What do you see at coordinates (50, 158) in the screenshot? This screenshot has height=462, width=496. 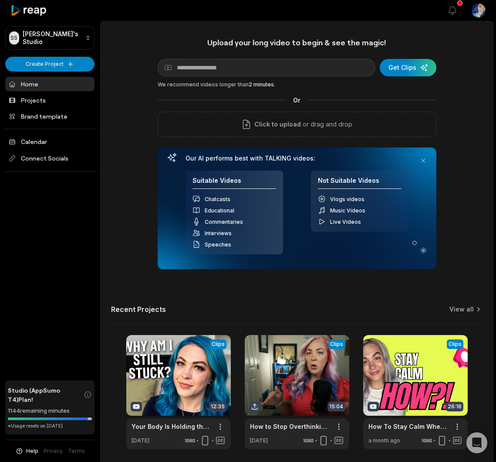 I see `span: Connect Socials` at bounding box center [50, 158].